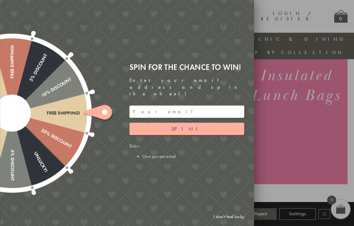  What do you see at coordinates (187, 129) in the screenshot?
I see `span: Spin!` at bounding box center [187, 129].